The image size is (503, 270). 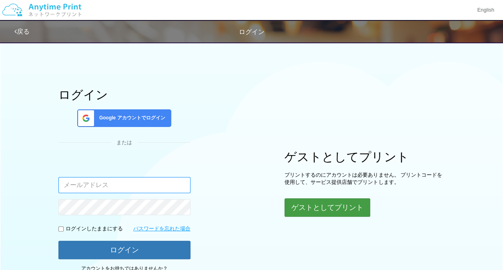 I want to click on p: プリントするのにアカウントは必要ありません。 プリントコードを使用して、サービス提供店舗でプリントします。, so click(x=365, y=178).